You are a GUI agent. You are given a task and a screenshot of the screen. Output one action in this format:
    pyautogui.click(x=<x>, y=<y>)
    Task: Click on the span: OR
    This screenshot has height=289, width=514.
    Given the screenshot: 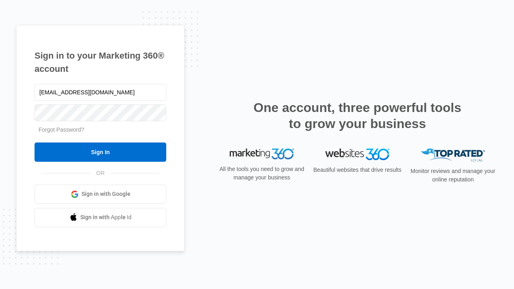 What is the action you would take?
    pyautogui.click(x=100, y=173)
    